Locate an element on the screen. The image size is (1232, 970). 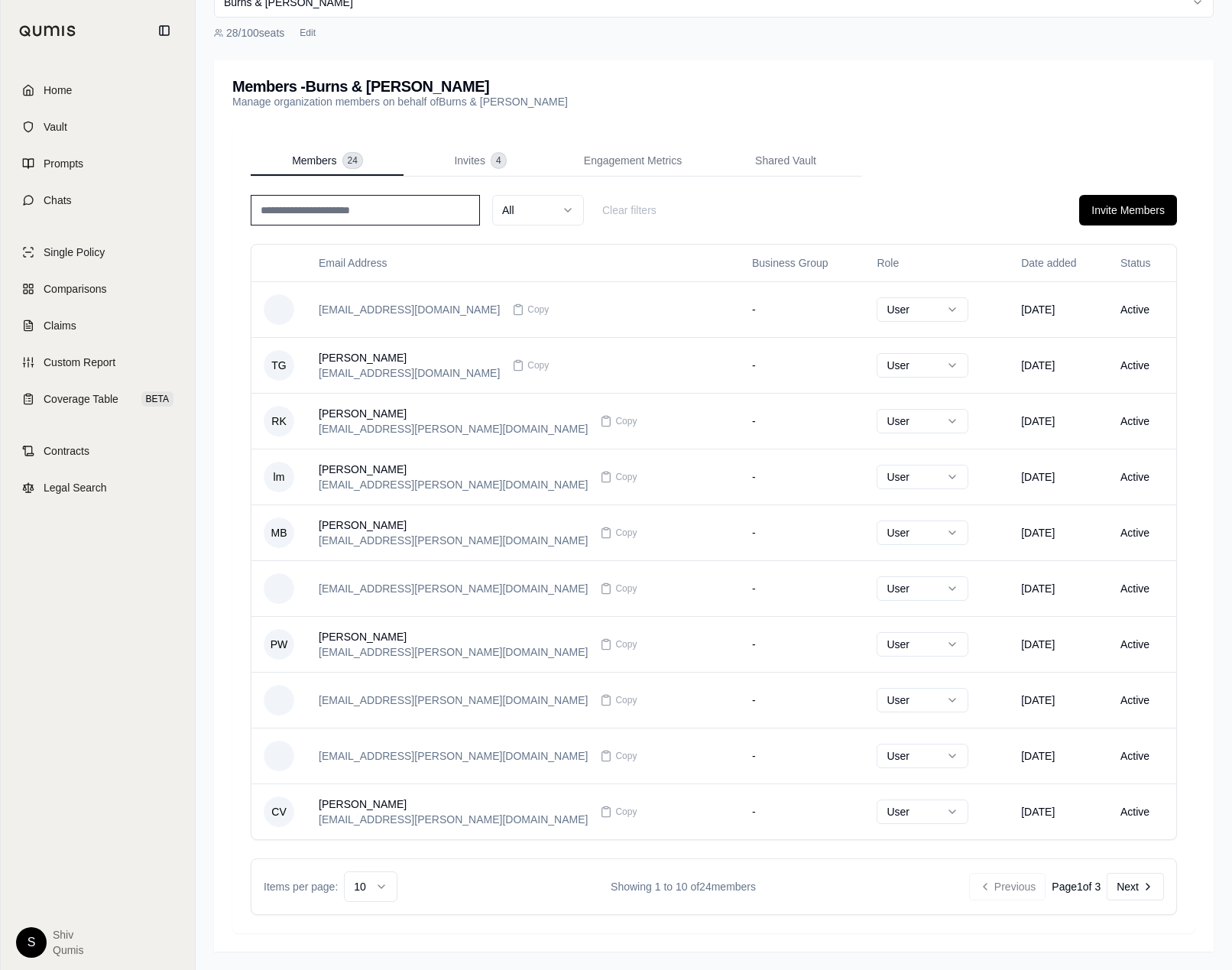
span: Single Policy is located at coordinates (74, 252).